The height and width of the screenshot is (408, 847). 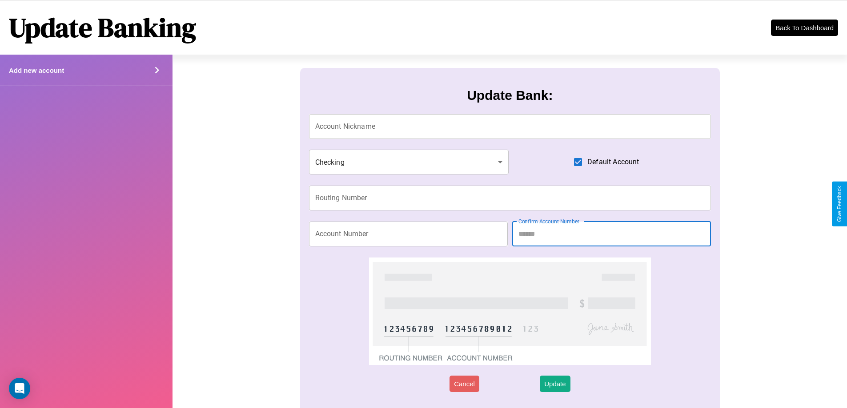 What do you see at coordinates (804, 28) in the screenshot?
I see `button: Back To Dashboard` at bounding box center [804, 28].